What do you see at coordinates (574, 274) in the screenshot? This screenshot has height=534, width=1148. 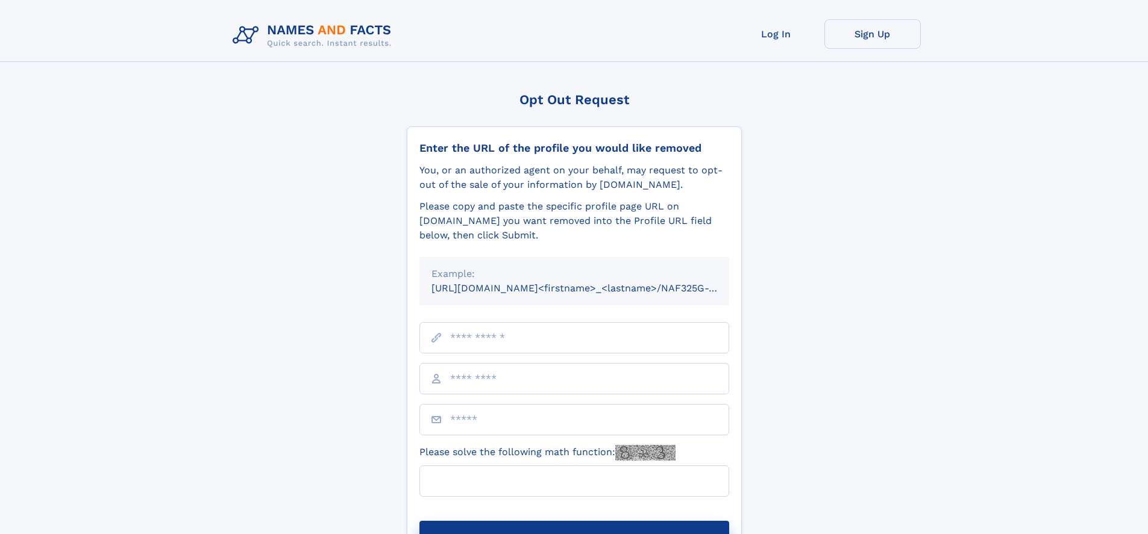 I see `div: Example:` at bounding box center [574, 274].